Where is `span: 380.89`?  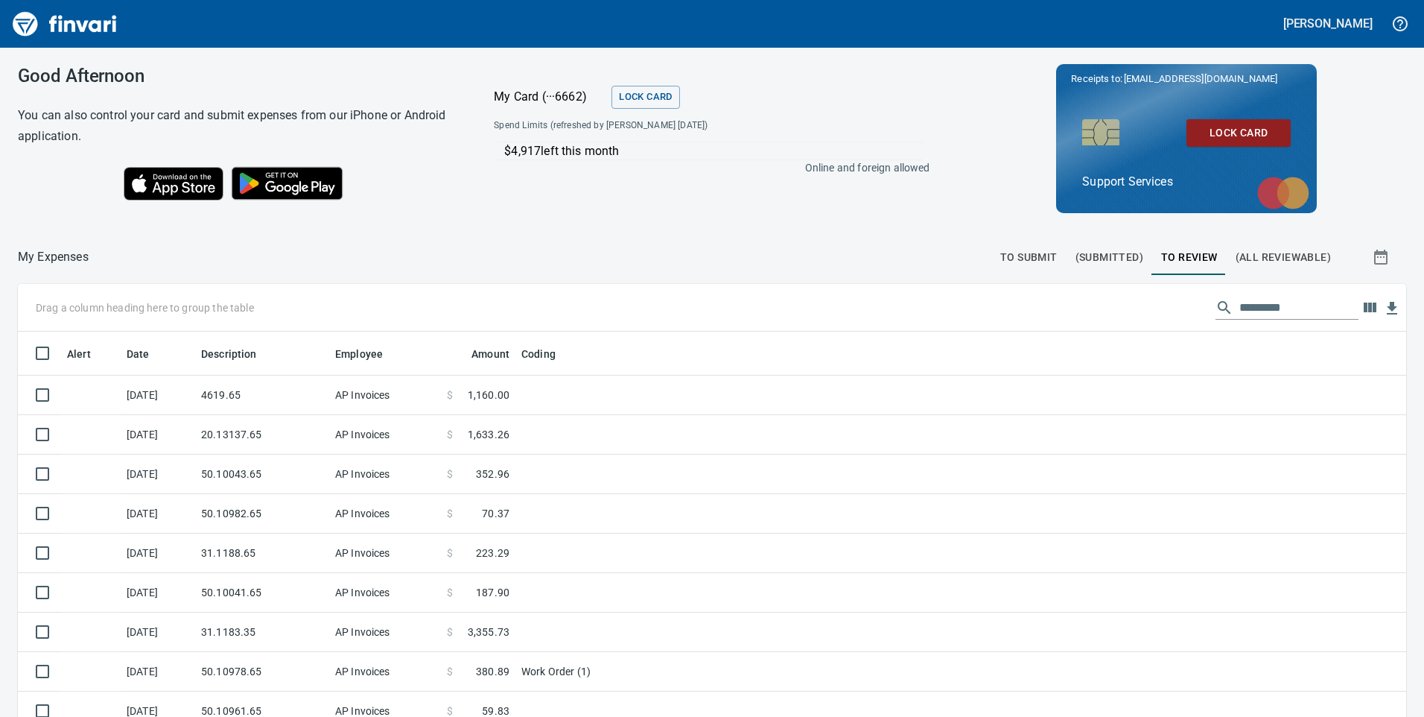
span: 380.89 is located at coordinates (492, 671).